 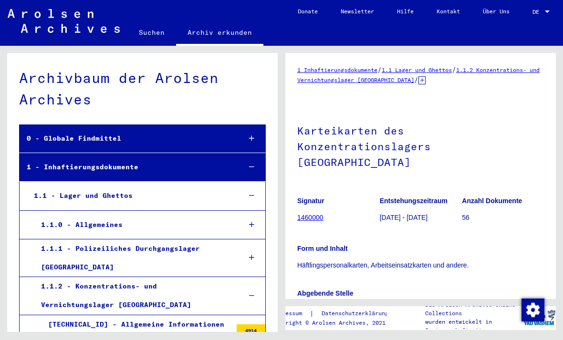 What do you see at coordinates (64, 21) in the screenshot?
I see `img: Arolsen_neg.svg` at bounding box center [64, 21].